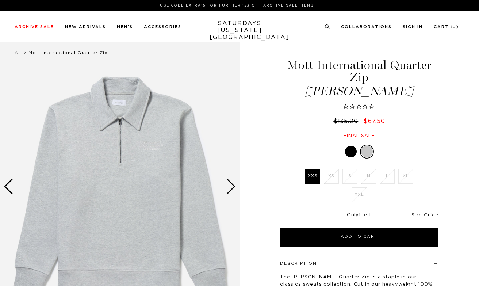 The width and height of the screenshot is (479, 286). Describe the element at coordinates (34, 27) in the screenshot. I see `a: Archive Sale` at that location.